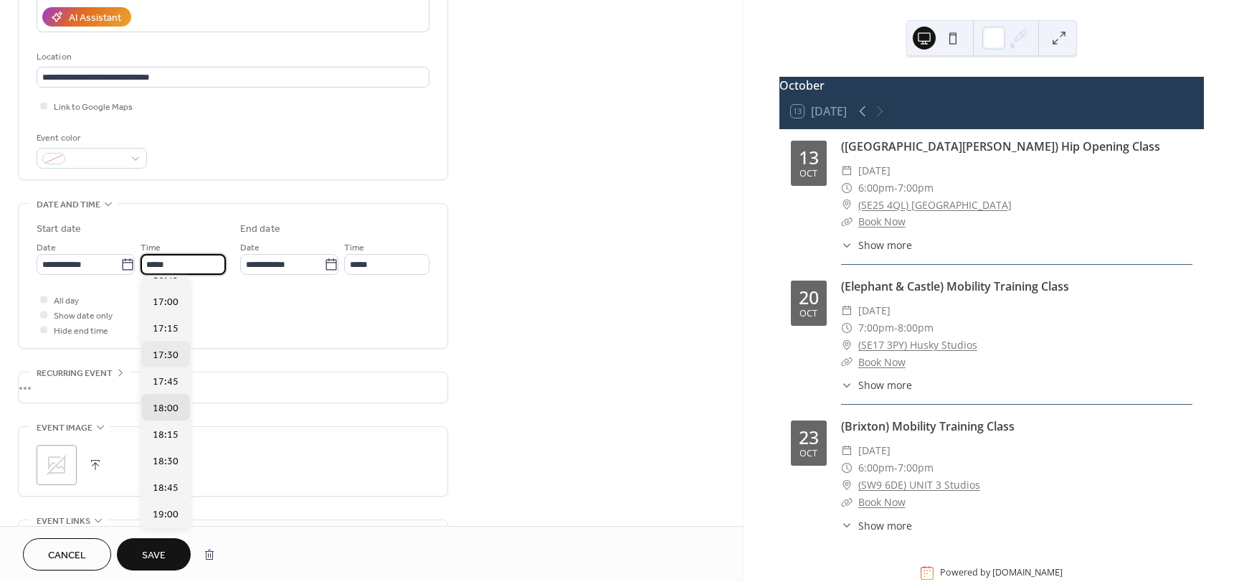 This screenshot has width=1239, height=582. I want to click on span: Cancel, so click(67, 555).